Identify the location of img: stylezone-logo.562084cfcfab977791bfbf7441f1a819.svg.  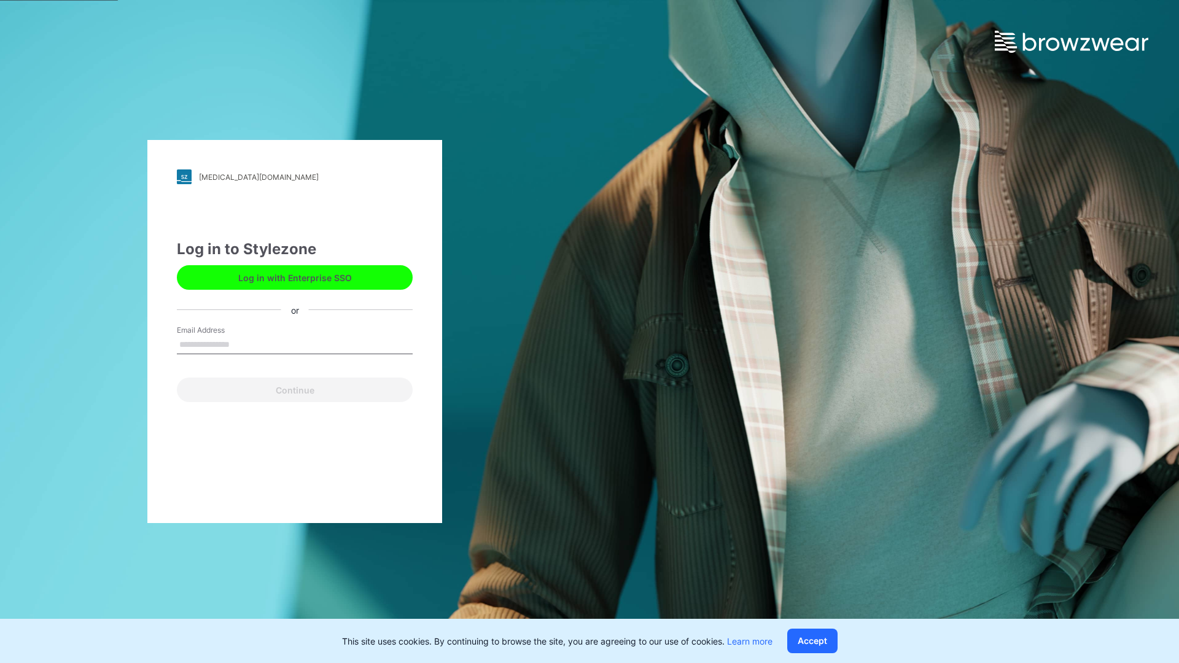
(184, 177).